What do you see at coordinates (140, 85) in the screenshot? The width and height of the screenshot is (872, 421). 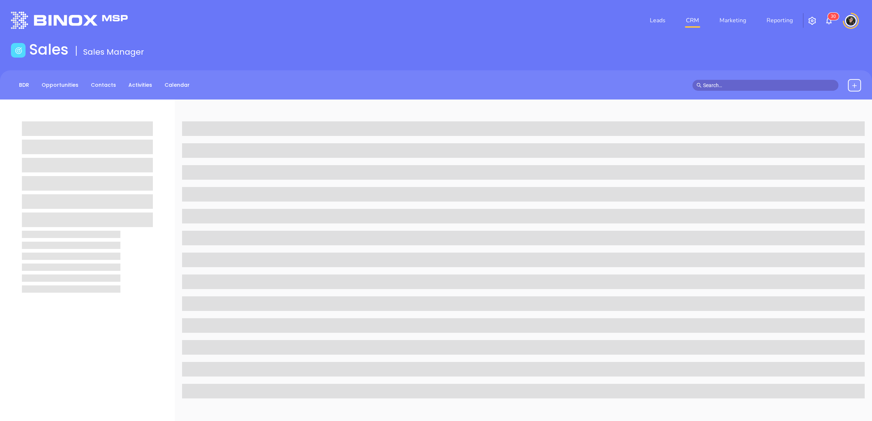 I see `a: Activities` at bounding box center [140, 85].